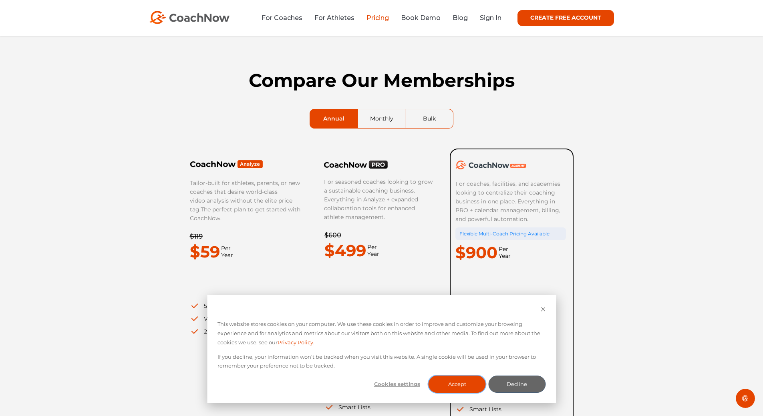 This screenshot has height=416, width=763. Describe the element at coordinates (566, 18) in the screenshot. I see `a: CREATE FREE ACCOUNT` at that location.